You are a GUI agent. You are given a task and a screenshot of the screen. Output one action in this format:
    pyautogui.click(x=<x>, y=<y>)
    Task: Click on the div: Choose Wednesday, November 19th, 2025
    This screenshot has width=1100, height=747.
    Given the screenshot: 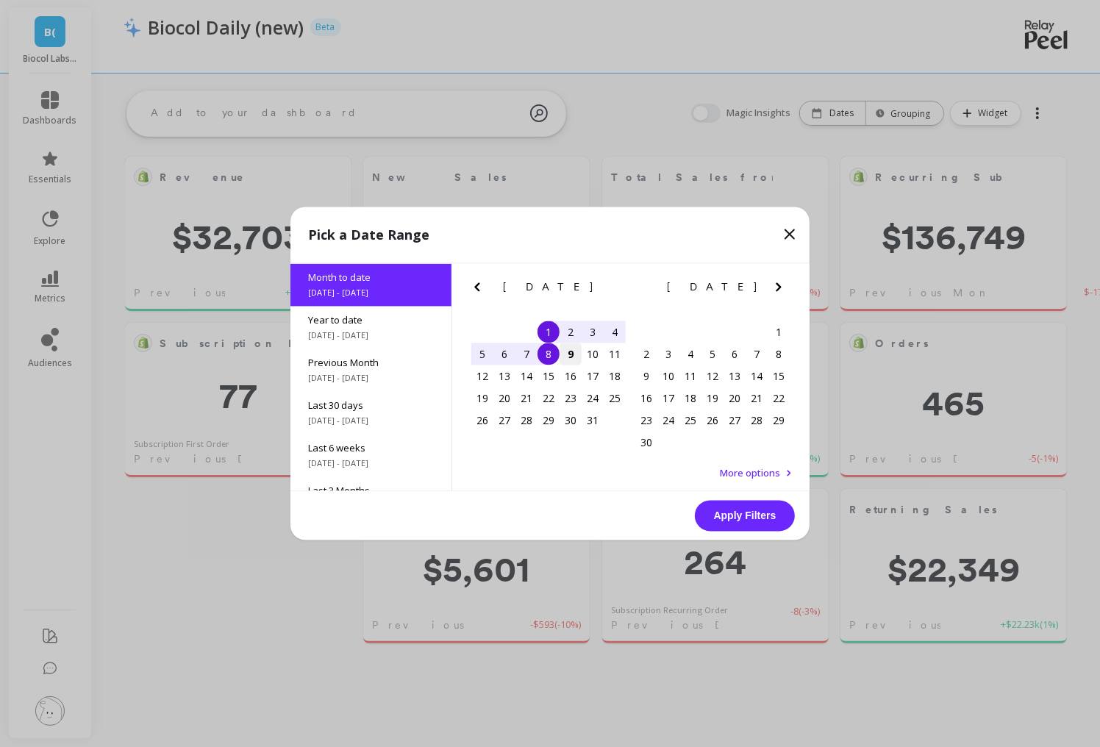 What is the action you would take?
    pyautogui.click(x=712, y=398)
    